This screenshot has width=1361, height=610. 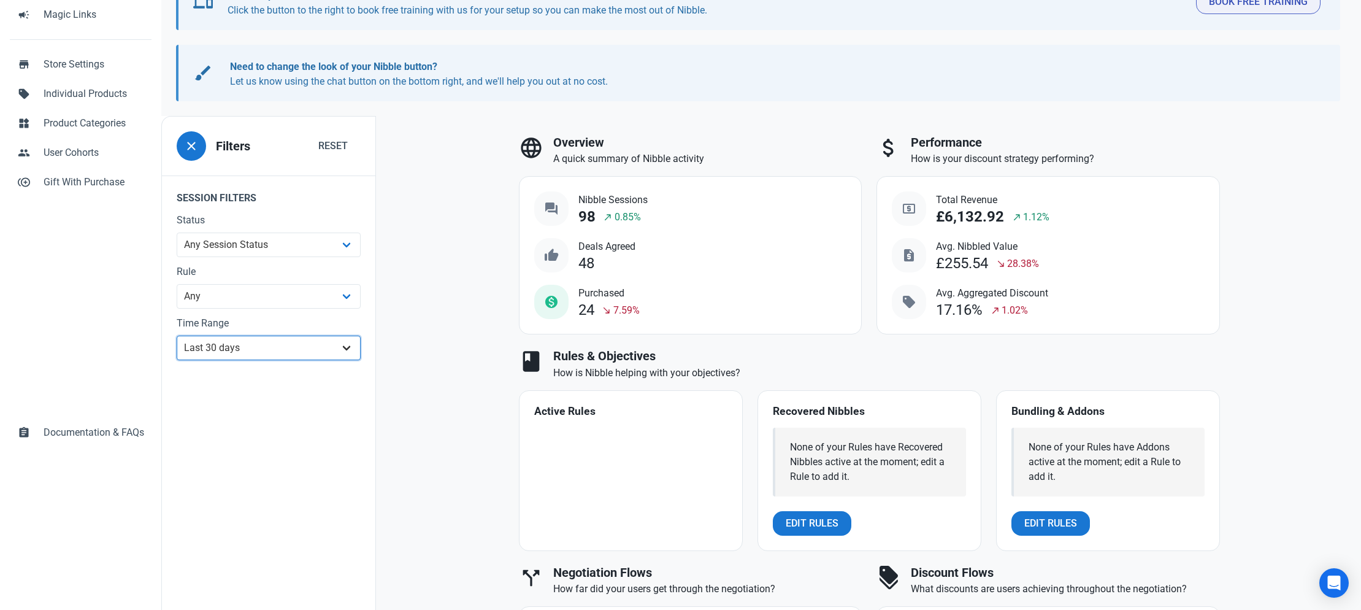 I want to click on span: Product Categories, so click(x=94, y=123).